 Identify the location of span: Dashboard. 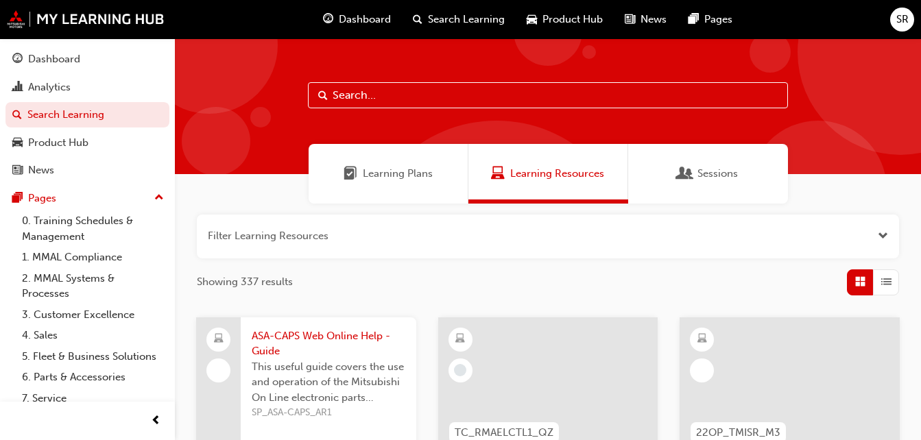
(365, 19).